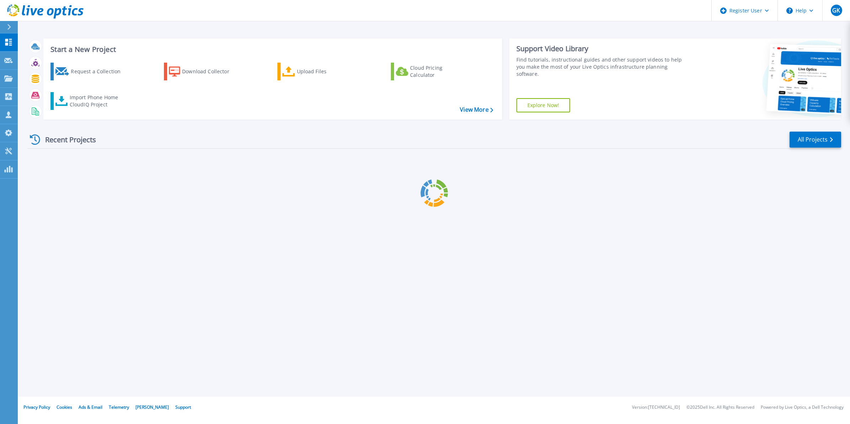 The height and width of the screenshot is (424, 850). Describe the element at coordinates (204, 72) in the screenshot. I see `a: Download Collector` at that location.